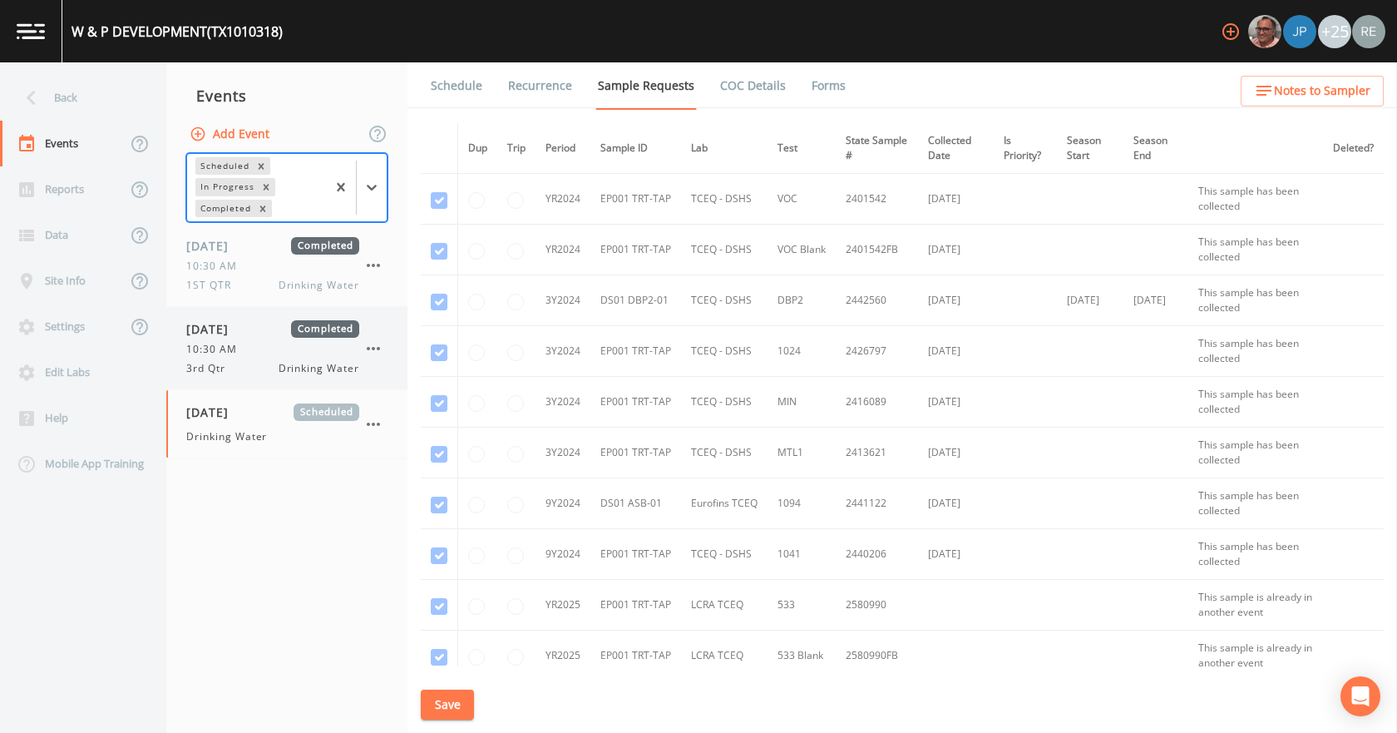 The height and width of the screenshot is (733, 1397). I want to click on span: Notes to Sampler, so click(1322, 91).